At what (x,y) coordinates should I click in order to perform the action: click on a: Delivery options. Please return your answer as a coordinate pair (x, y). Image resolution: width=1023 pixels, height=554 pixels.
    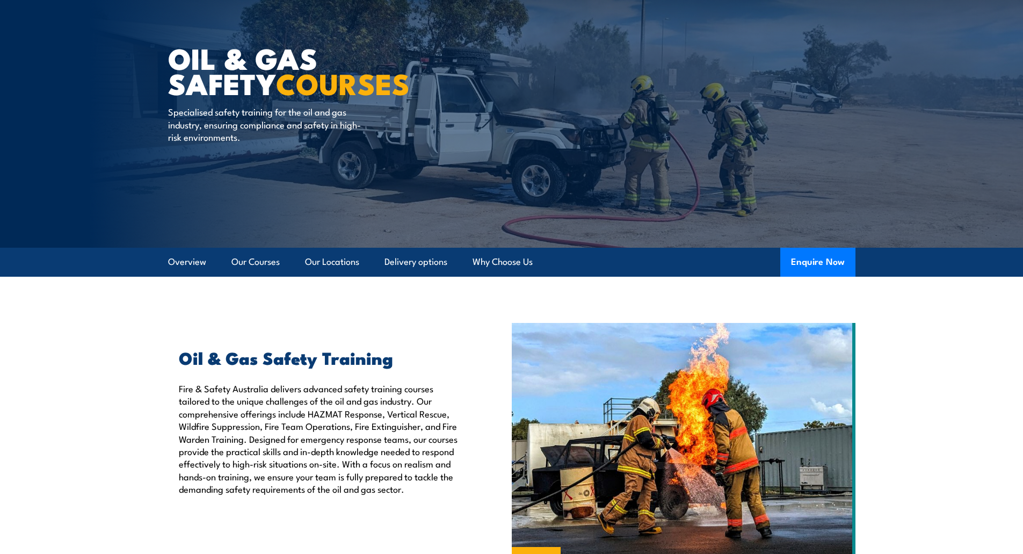
    Looking at the image, I should click on (416, 262).